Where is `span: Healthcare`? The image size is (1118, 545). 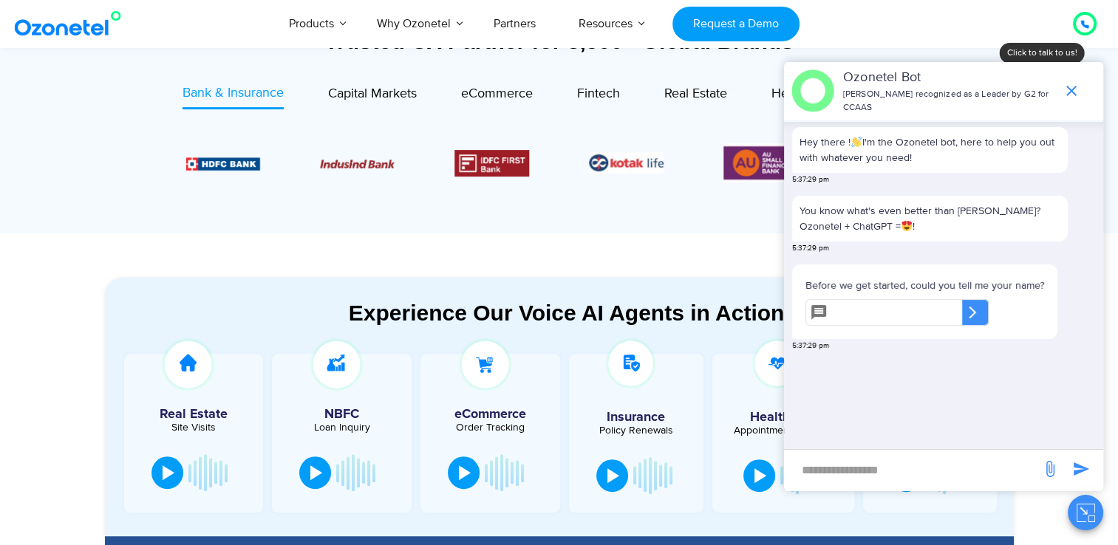 span: Healthcare is located at coordinates (803, 94).